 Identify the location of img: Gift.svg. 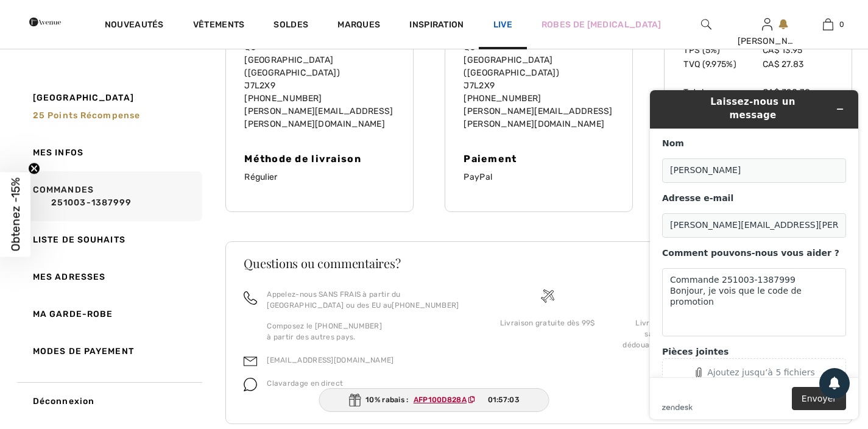
(355, 400).